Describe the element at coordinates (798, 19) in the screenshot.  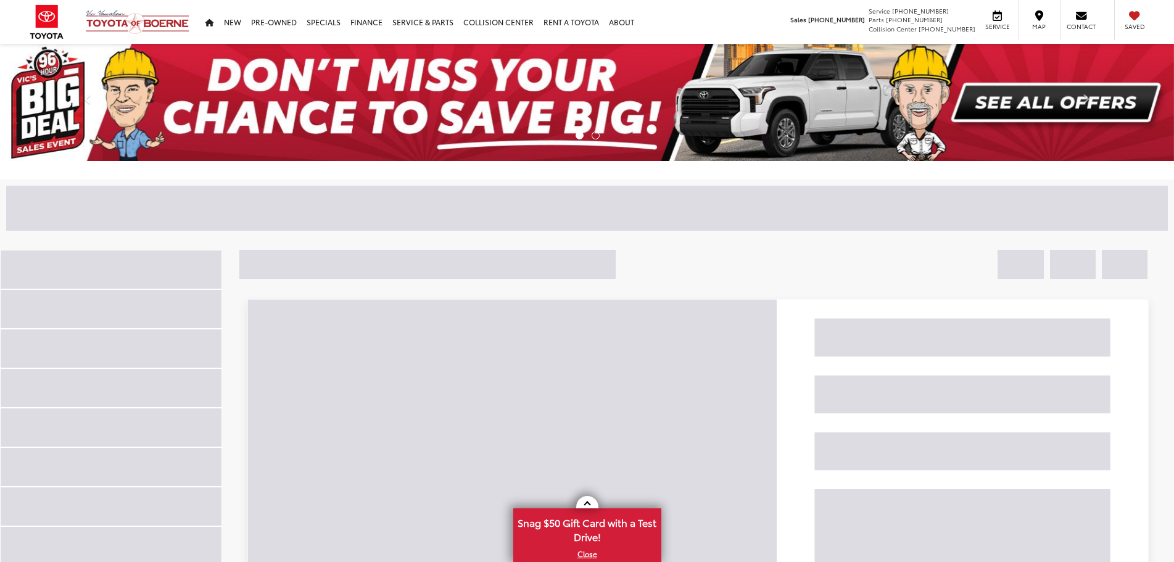
I see `span: Sales` at that location.